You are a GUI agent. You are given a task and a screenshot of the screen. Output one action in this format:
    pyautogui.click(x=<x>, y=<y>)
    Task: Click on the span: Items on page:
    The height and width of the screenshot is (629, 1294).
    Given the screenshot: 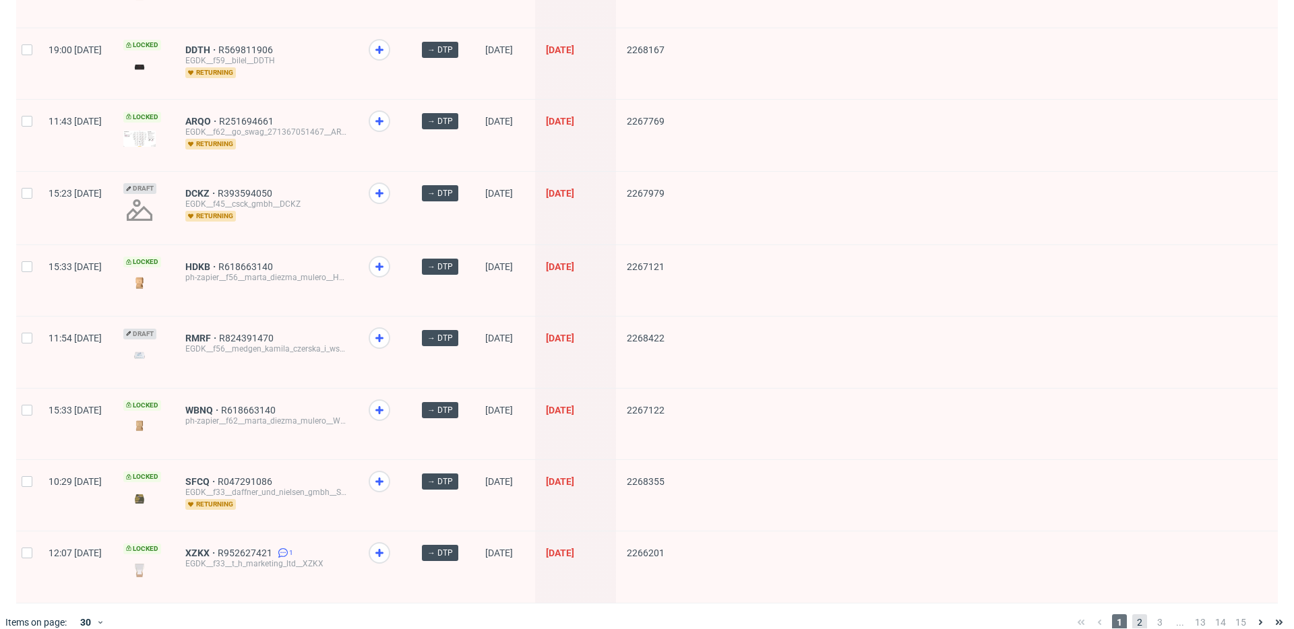 What is the action you would take?
    pyautogui.click(x=36, y=623)
    